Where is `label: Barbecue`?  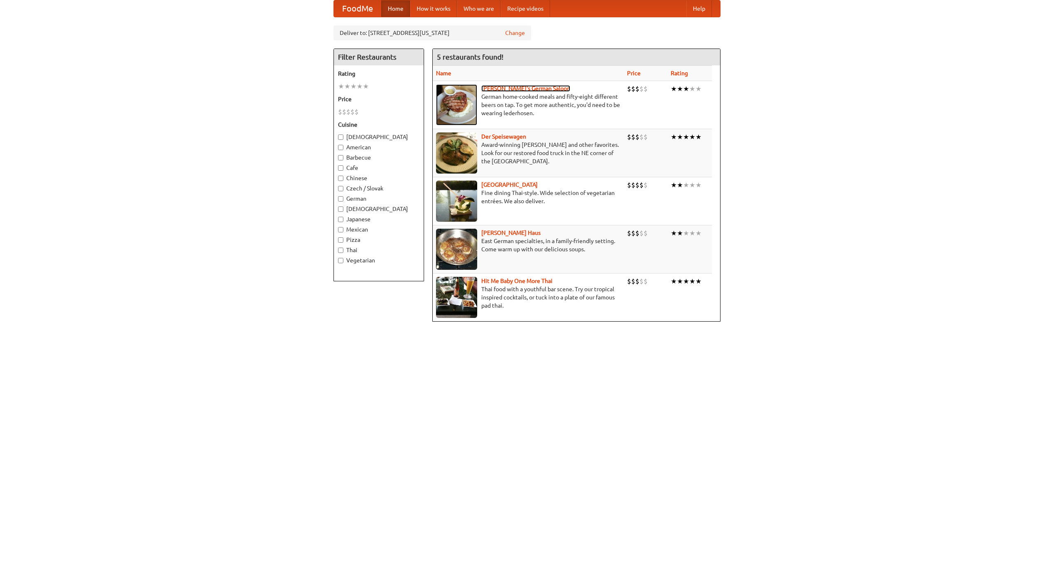
label: Barbecue is located at coordinates (379, 158).